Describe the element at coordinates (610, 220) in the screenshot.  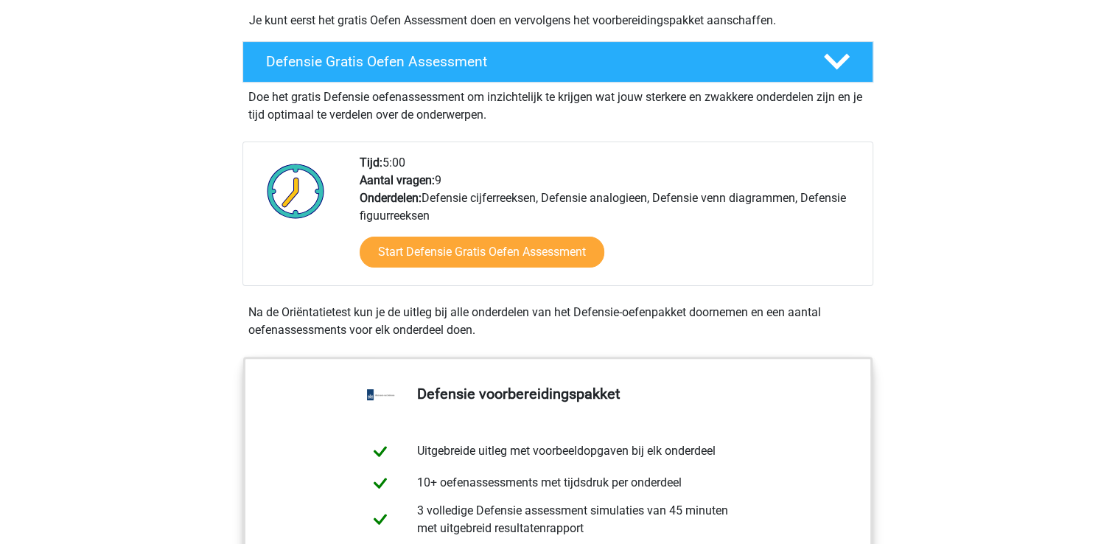
I see `div: 5:00 9 Defensie cijferreeksen, Defensie analogieen, Defensie venn diagrammen, Defensie figuurreeksen` at that location.